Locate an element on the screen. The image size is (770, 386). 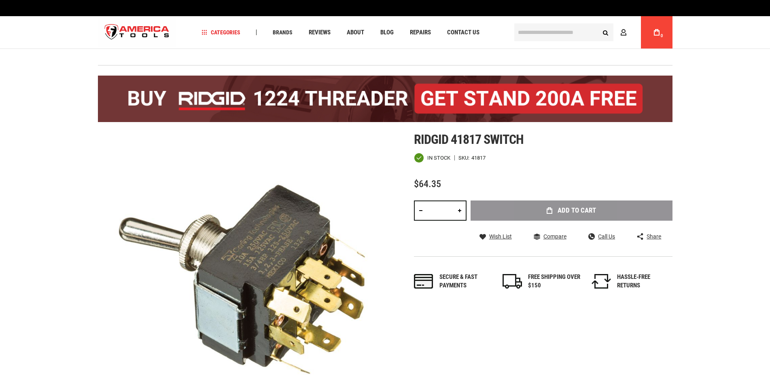
button: Search is located at coordinates (606, 32).